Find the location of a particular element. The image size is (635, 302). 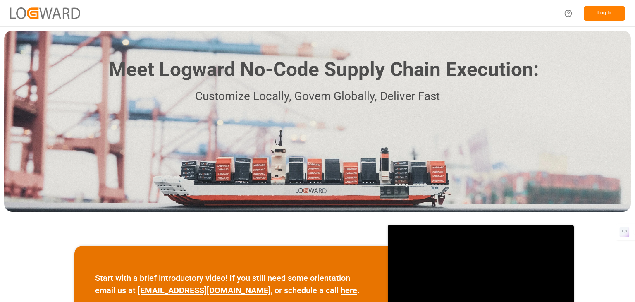

img: Logward_new_orange.png is located at coordinates (45, 13).